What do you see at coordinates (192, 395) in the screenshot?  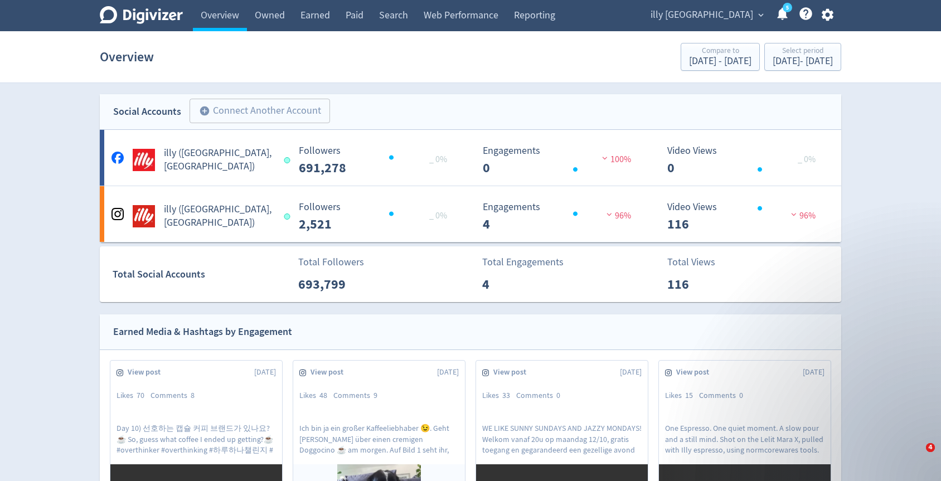 I see `span: 8` at bounding box center [192, 395].